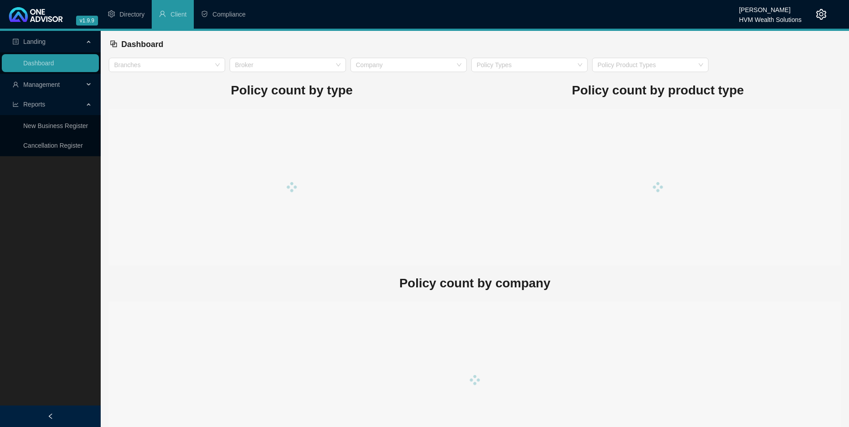 The image size is (849, 427). Describe the element at coordinates (475, 283) in the screenshot. I see `h1: Policy count by company` at that location.